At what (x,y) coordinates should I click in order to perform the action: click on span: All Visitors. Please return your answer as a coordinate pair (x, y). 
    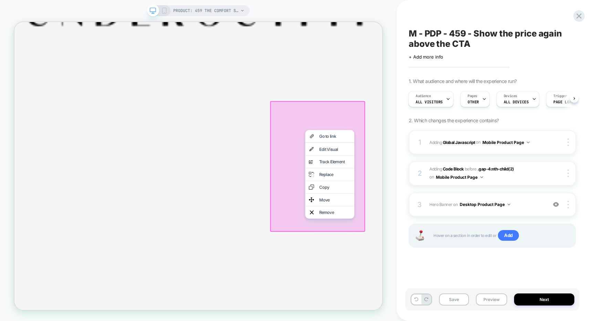
    Looking at the image, I should click on (429, 102).